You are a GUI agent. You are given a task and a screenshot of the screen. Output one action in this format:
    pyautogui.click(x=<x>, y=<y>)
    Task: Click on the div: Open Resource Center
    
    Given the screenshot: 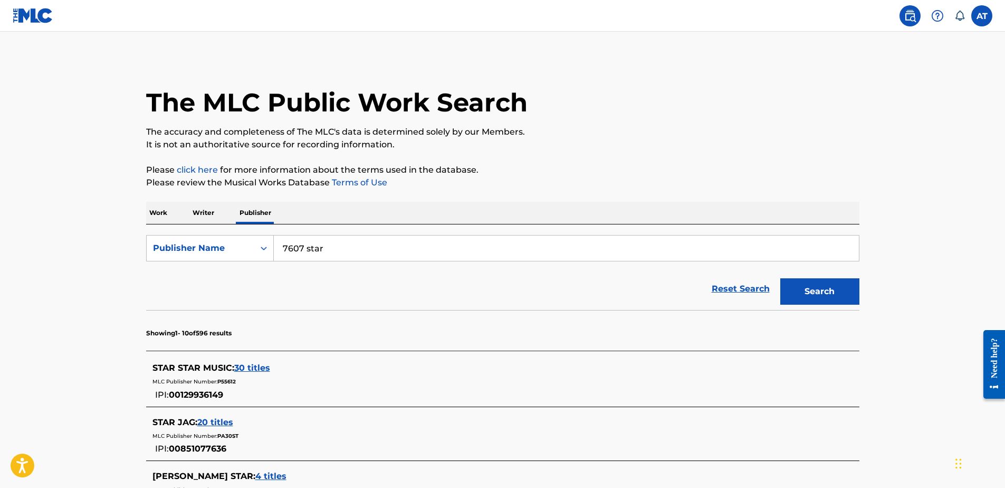 What is the action you would take?
    pyautogui.click(x=18, y=42)
    